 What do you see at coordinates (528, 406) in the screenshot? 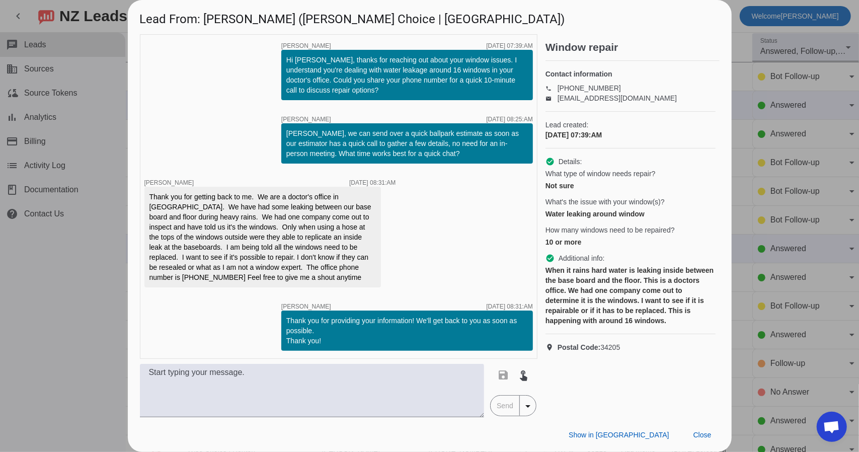
I see `mat-icon: arrow_drop_down` at bounding box center [528, 406].